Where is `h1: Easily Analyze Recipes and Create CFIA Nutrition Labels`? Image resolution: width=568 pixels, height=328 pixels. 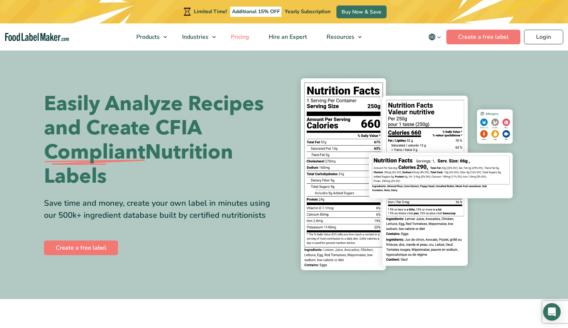 h1: Easily Analyze Recipes and Create CFIA Nutrition Labels is located at coordinates (161, 140).